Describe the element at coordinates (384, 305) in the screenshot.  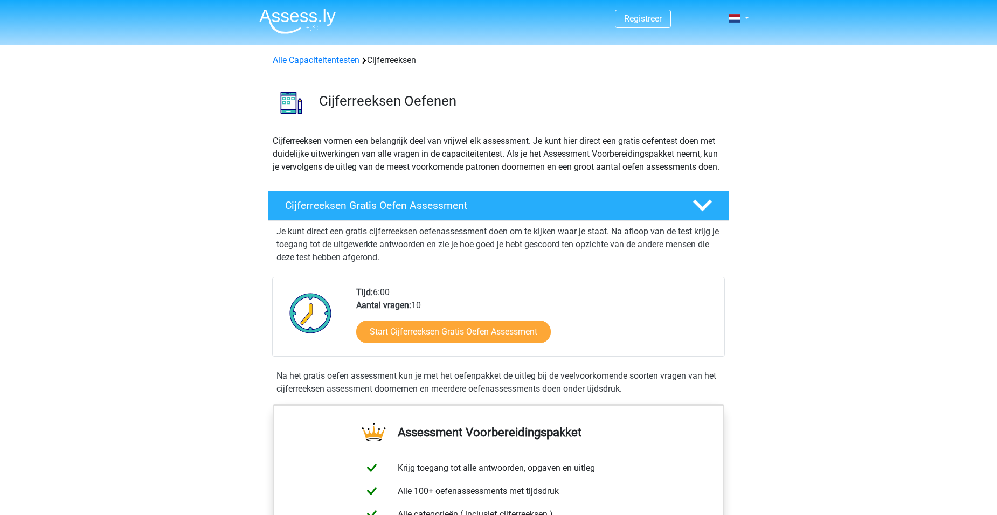
I see `b: Aantal vragen:` at that location.